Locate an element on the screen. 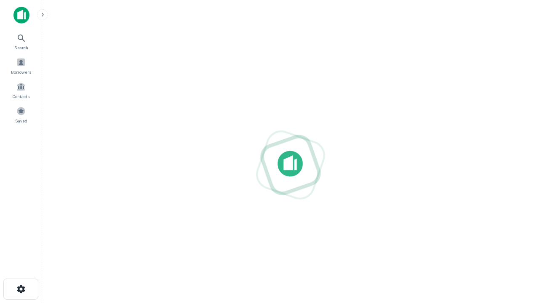  a: Search is located at coordinates (21, 41).